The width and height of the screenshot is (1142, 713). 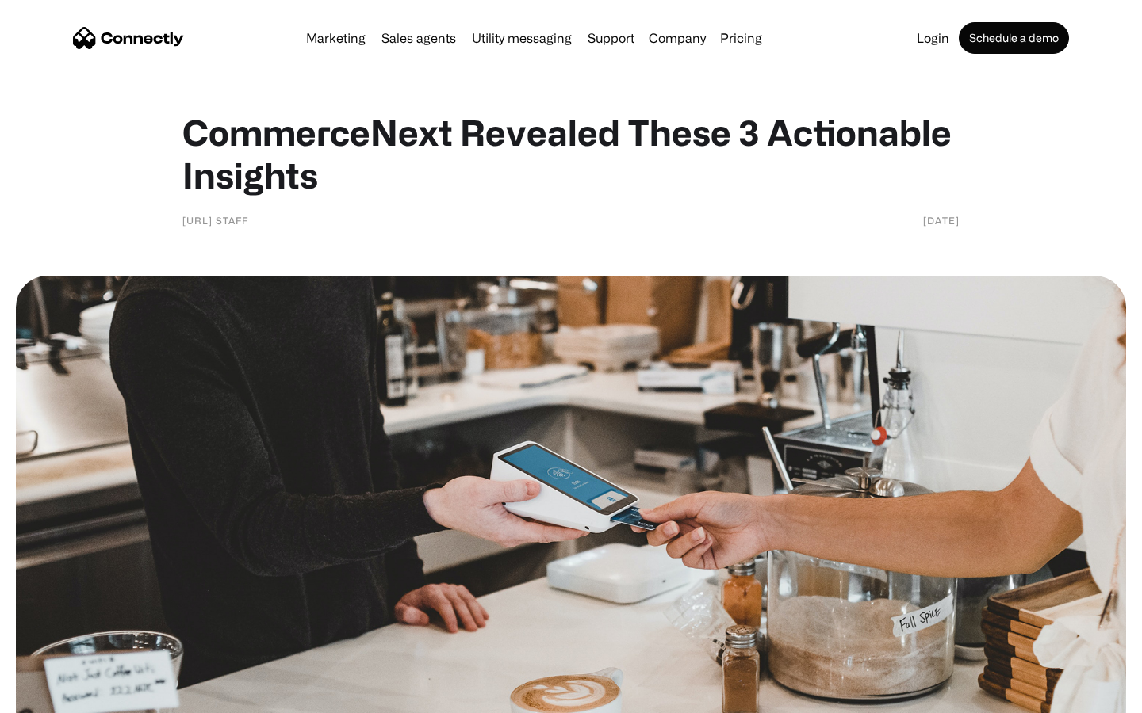 I want to click on h1: CommerceNext Revealed These 3 Actionable Insights, so click(x=571, y=154).